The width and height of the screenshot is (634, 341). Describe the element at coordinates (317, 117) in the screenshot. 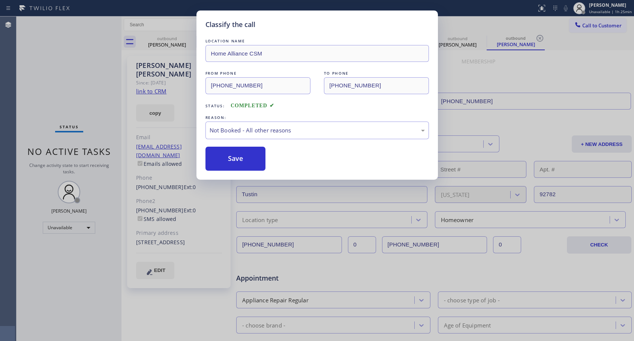

I see `div: REASON:` at that location.